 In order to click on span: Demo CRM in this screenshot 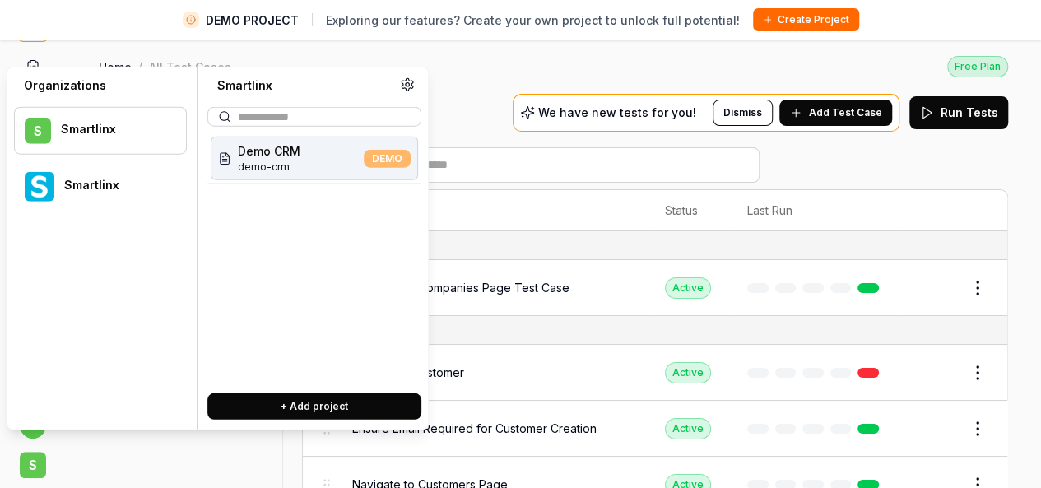, I will do `click(269, 151)`.